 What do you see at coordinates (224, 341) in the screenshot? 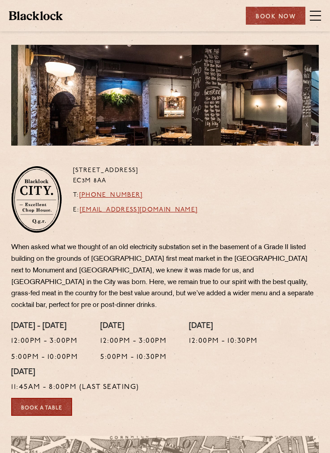
I see `p: 12:00pm - 10:30pm` at bounding box center [224, 341].